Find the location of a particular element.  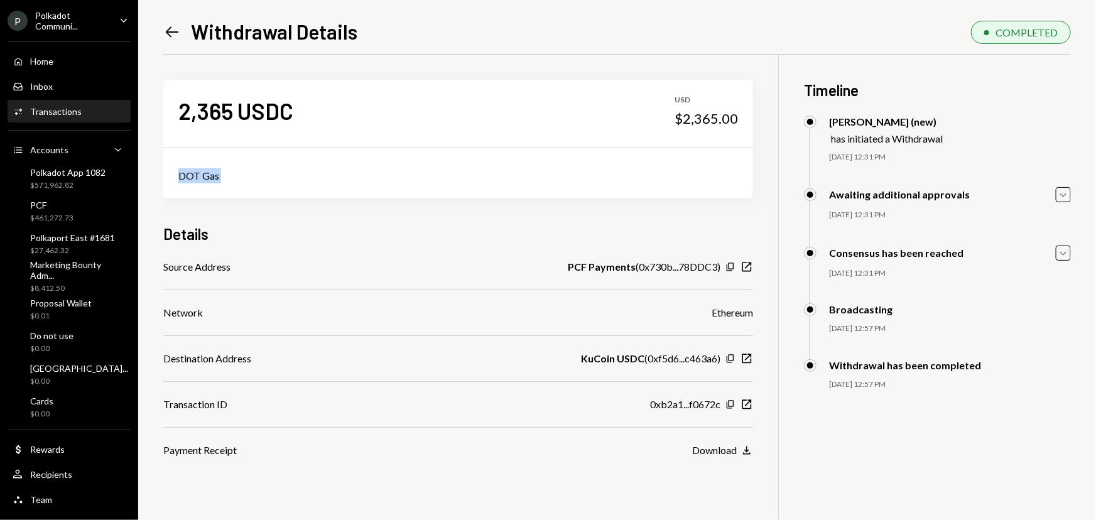

div: Do not use is located at coordinates (52, 336).